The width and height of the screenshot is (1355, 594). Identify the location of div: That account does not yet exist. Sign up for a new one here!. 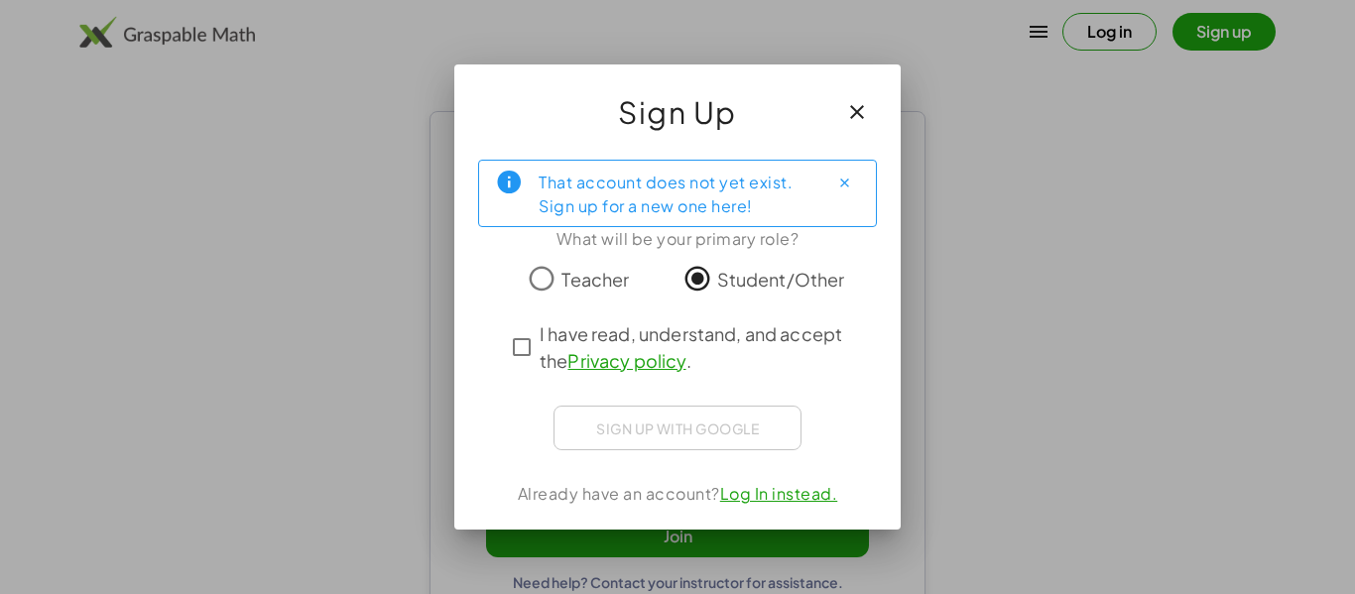
(675, 193).